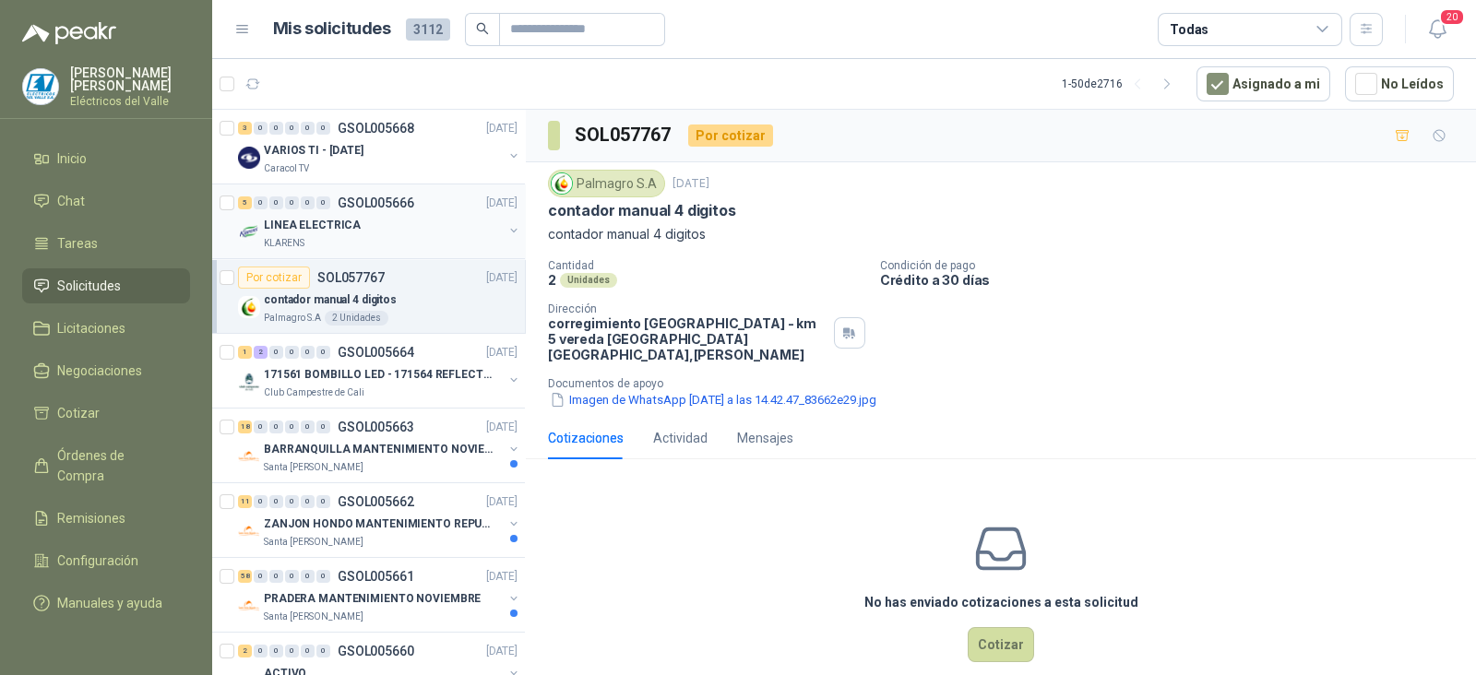  Describe the element at coordinates (1437, 30) in the screenshot. I see `button: 20` at that location.